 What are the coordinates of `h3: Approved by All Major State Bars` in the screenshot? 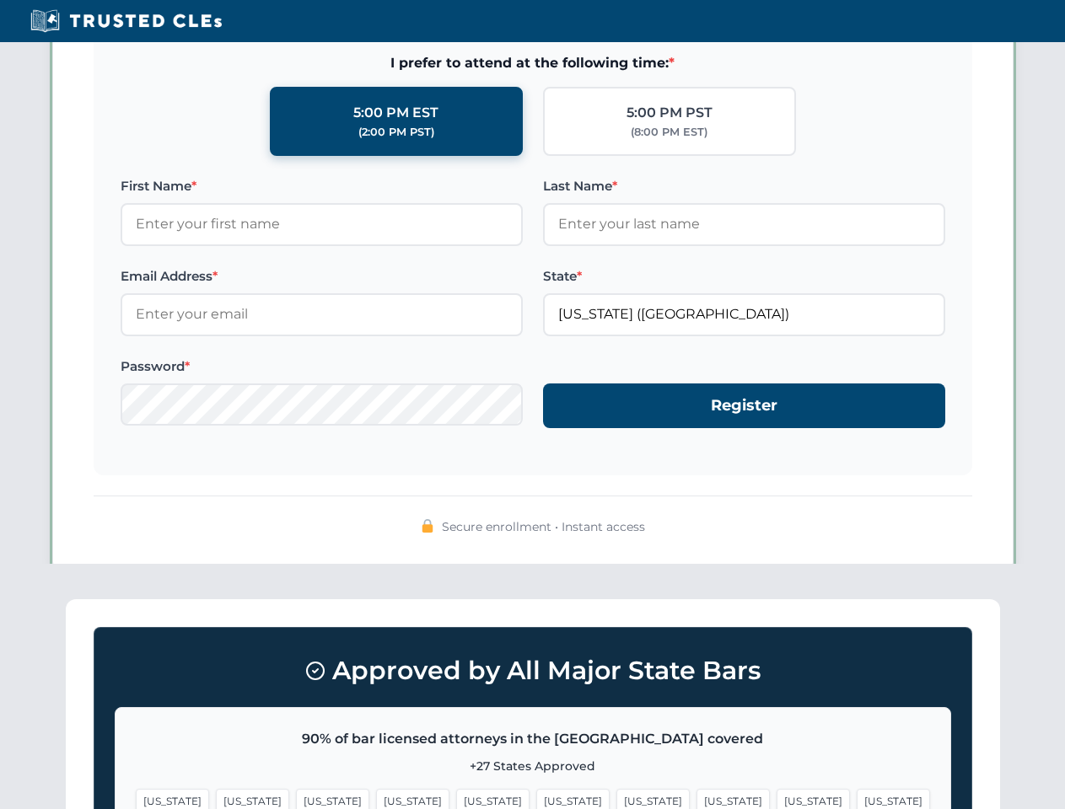 It's located at (533, 671).